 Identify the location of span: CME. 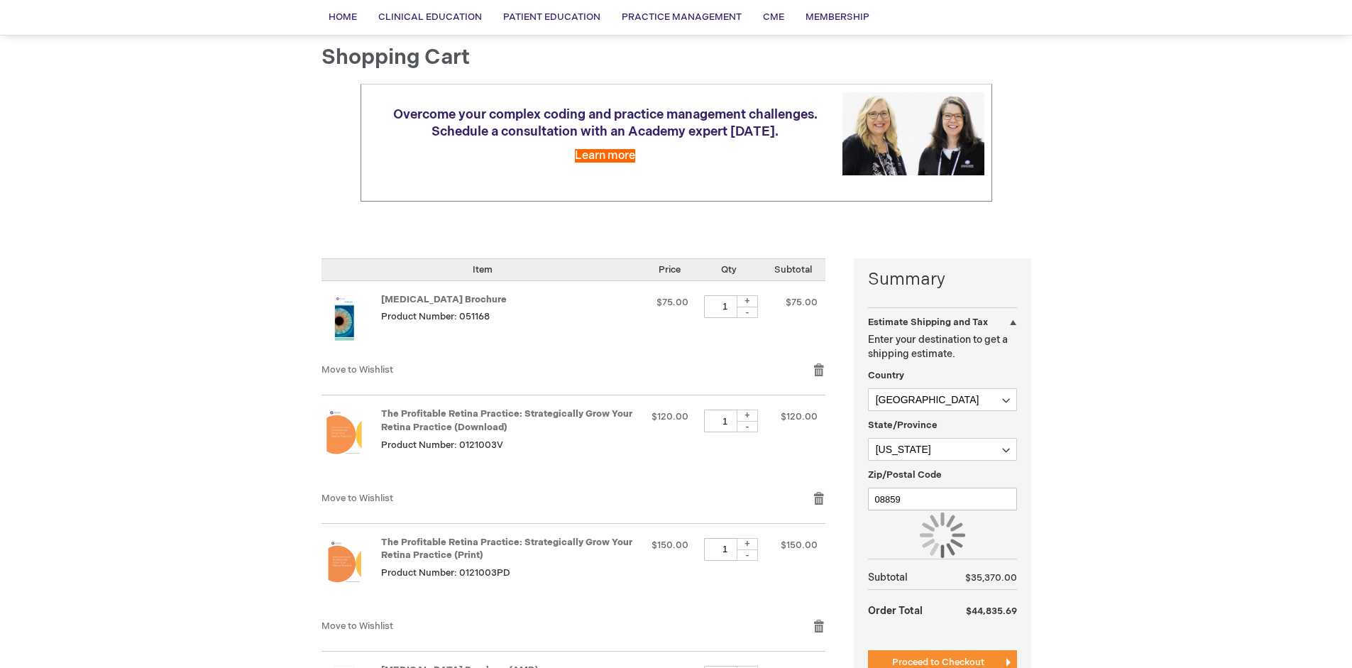
(774, 17).